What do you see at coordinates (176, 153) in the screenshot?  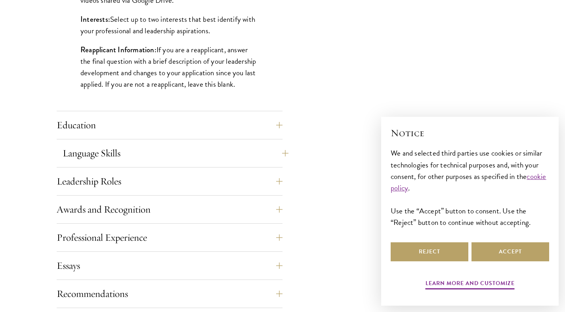 I see `button: Language Skills` at bounding box center [176, 153].